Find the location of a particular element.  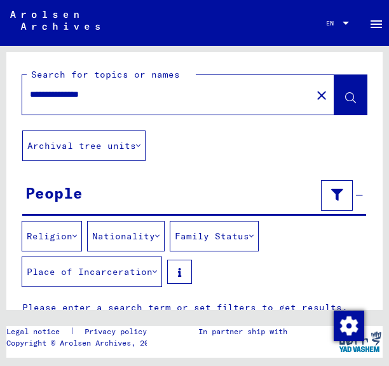

button: Family Status is located at coordinates (214, 236).